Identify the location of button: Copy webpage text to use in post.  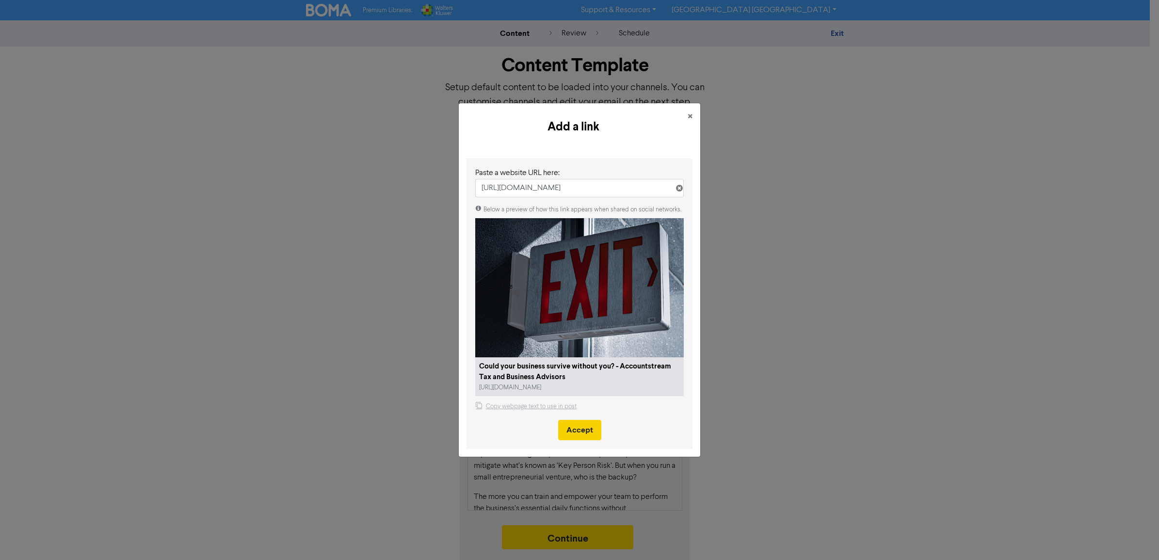
(526, 406).